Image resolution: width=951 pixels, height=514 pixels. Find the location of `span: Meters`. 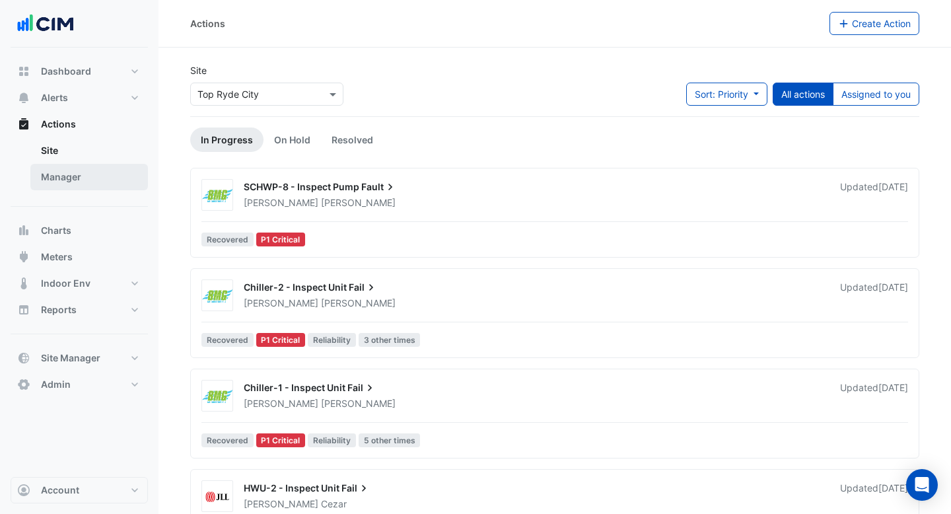

span: Meters is located at coordinates (57, 257).